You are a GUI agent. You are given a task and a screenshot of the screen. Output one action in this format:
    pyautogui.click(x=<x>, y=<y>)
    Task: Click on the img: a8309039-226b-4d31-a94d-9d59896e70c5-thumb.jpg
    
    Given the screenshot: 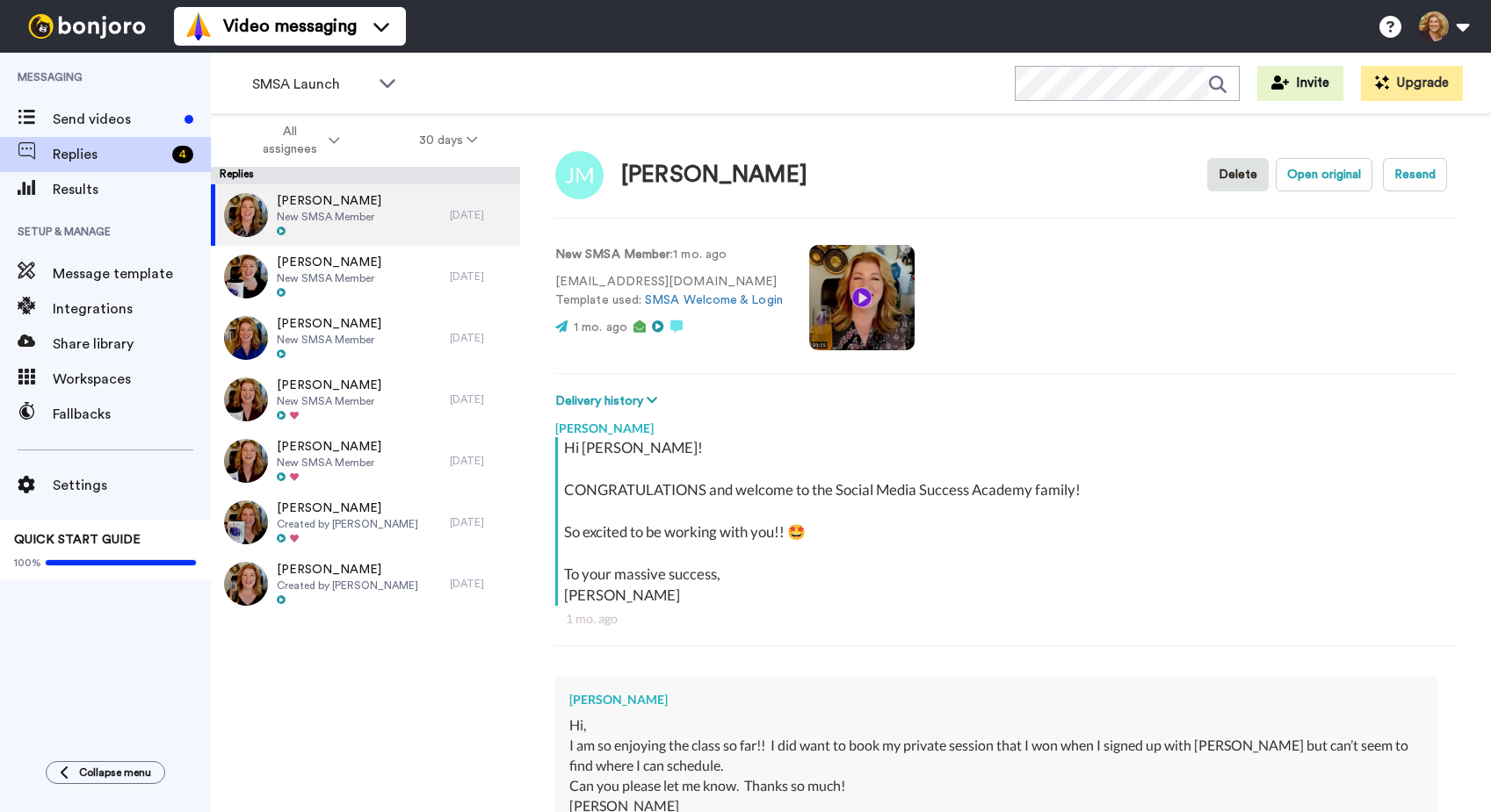 What is the action you would take?
    pyautogui.click(x=246, y=277)
    